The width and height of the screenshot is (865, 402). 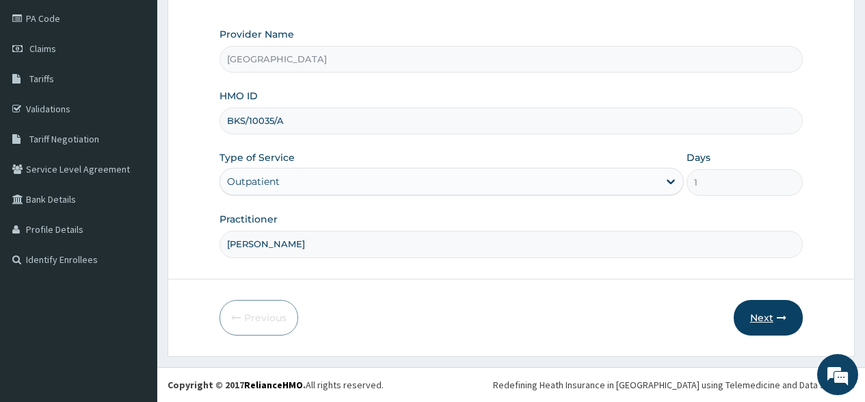 I want to click on a: RelianceHMO, so click(x=274, y=384).